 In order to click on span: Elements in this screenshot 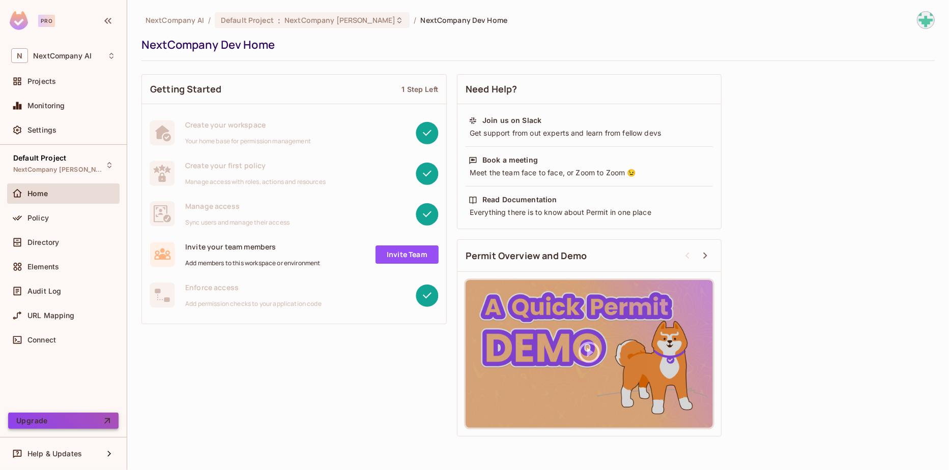, I will do `click(43, 267)`.